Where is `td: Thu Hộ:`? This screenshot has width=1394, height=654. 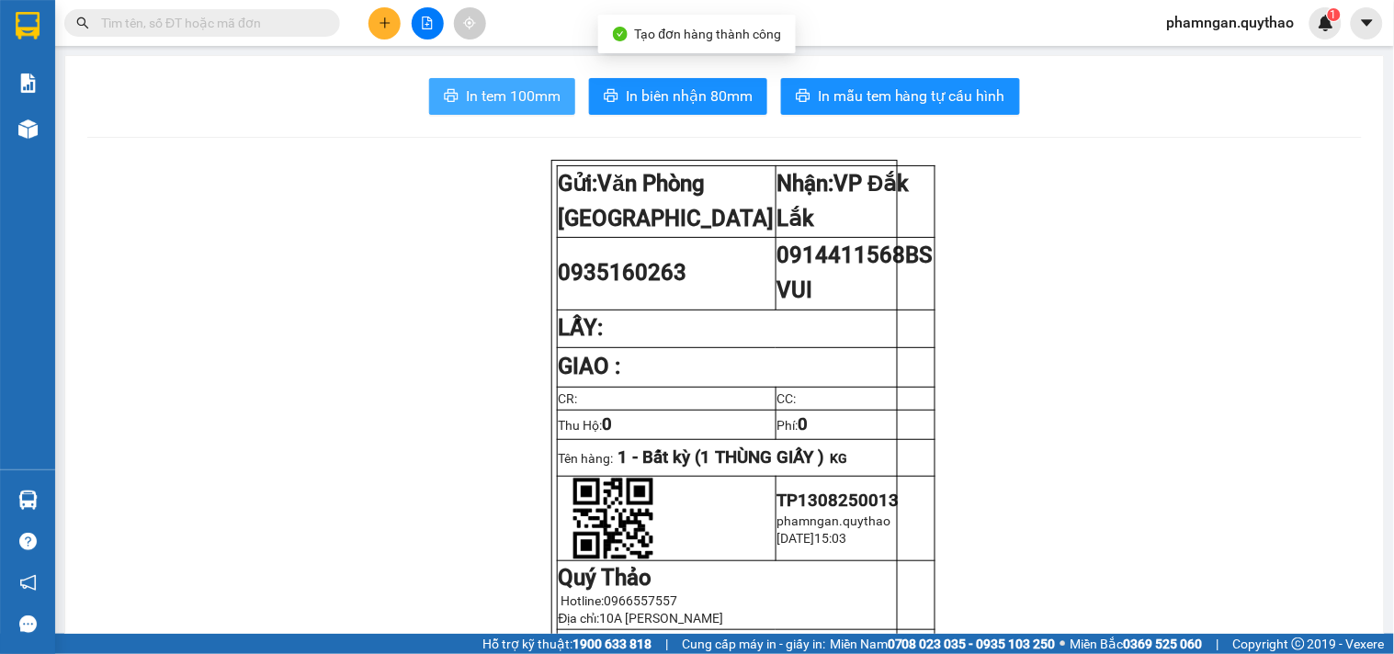
td: Thu Hộ: is located at coordinates (666, 425).